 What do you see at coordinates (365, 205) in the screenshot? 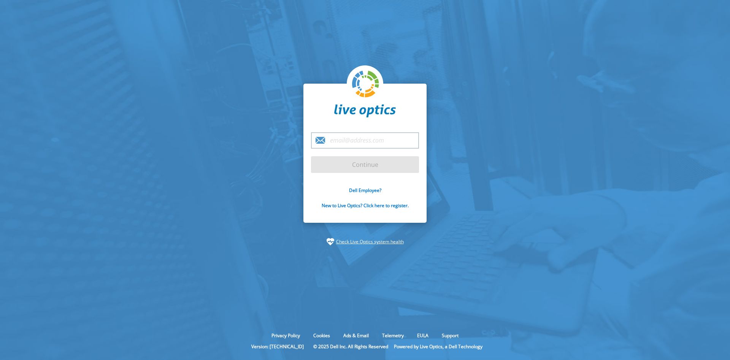
I see `a: New to Live Optics? Click here to register.` at bounding box center [365, 205].